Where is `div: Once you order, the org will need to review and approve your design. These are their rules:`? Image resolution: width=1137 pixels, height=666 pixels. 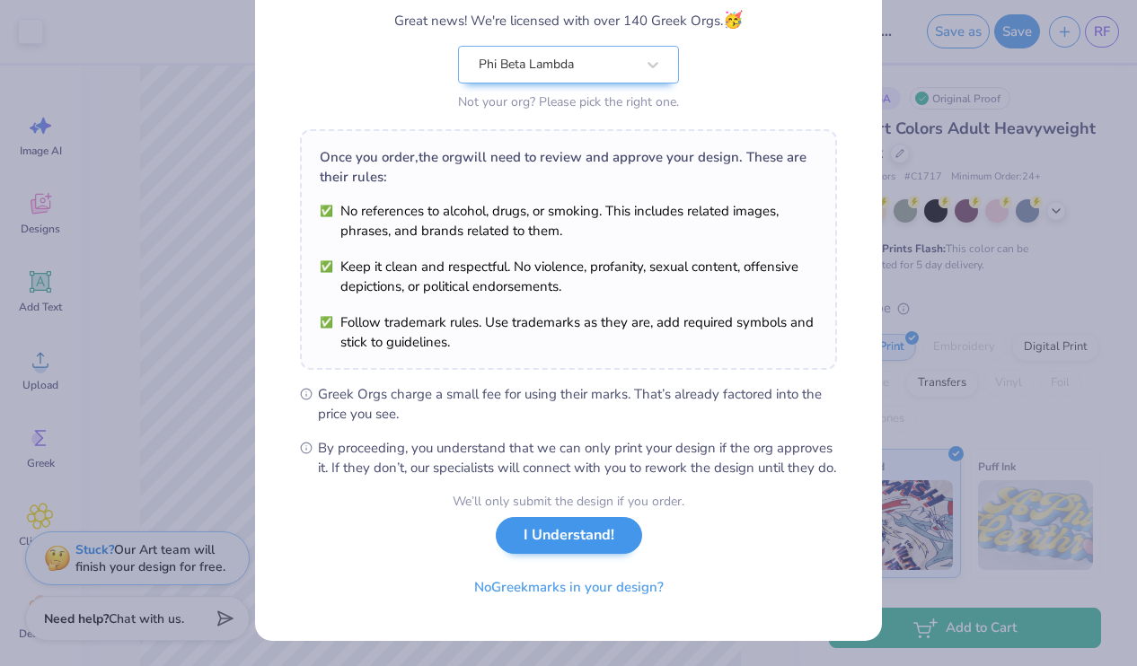
div: Once you order, the org will need to review and approve your design. These are their rules: is located at coordinates (568, 167).